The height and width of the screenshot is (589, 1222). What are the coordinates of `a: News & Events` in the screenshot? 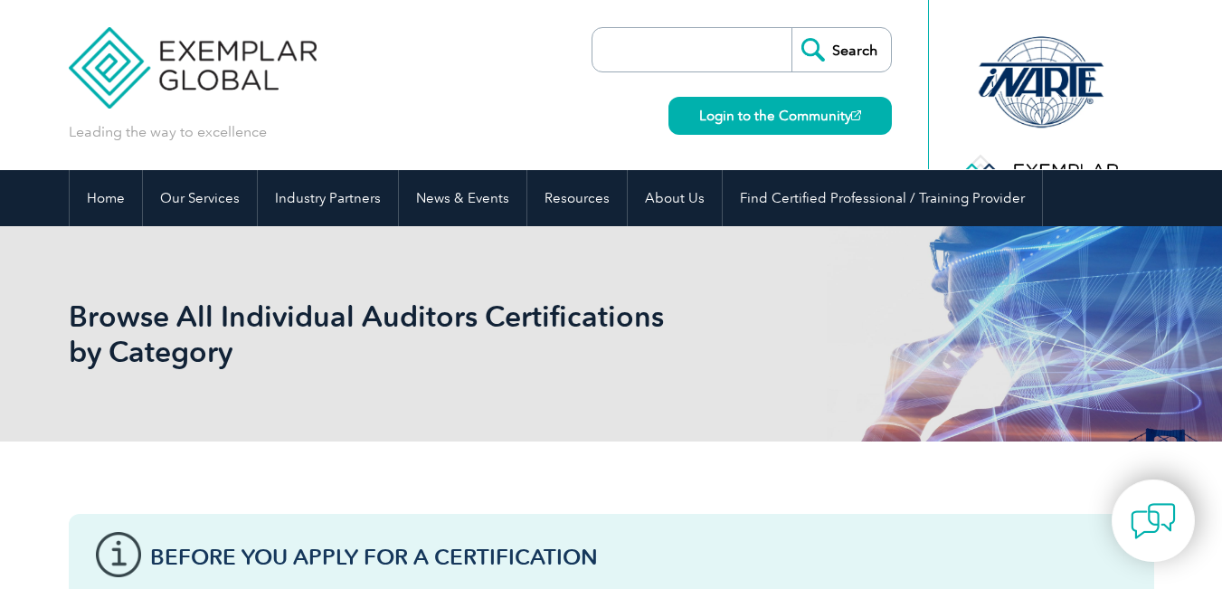 It's located at (462, 198).